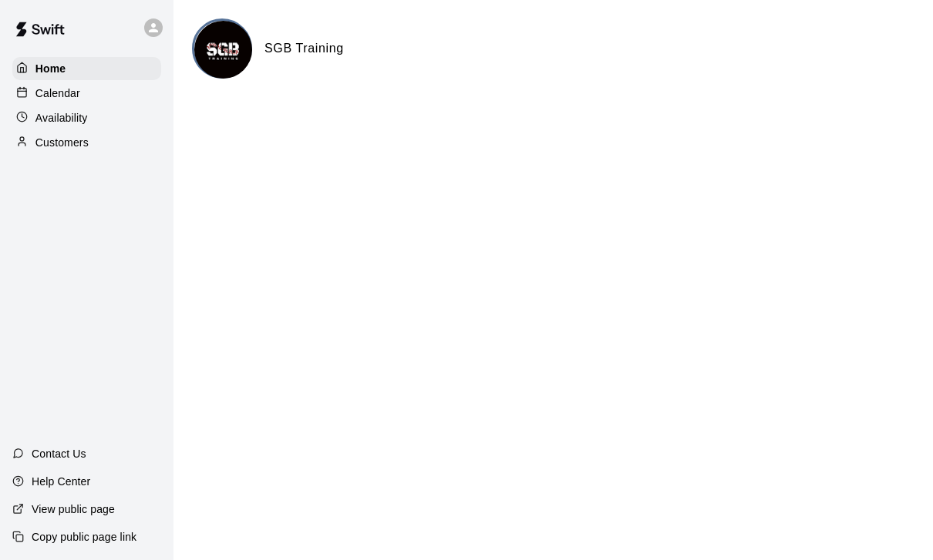  What do you see at coordinates (58, 93) in the screenshot?
I see `p: Calendar` at bounding box center [58, 93].